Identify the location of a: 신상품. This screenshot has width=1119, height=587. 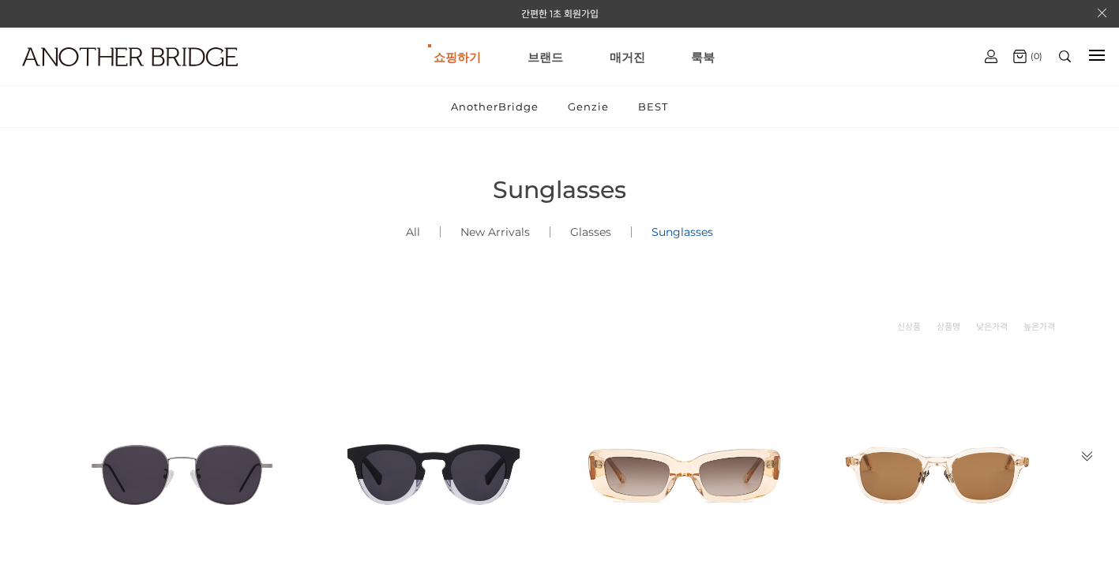
(909, 327).